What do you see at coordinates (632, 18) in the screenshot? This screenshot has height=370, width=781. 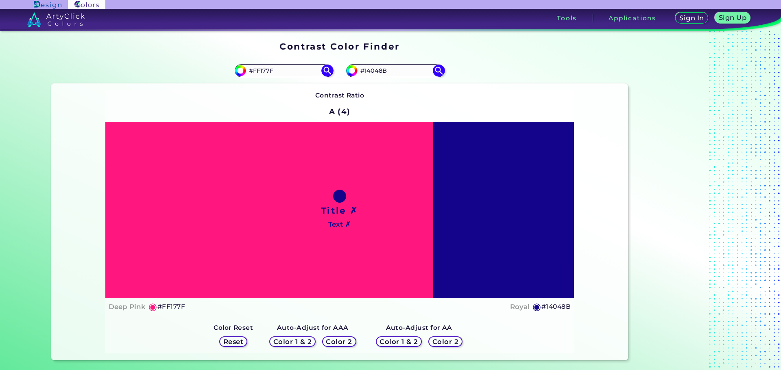 I see `h3: Applications` at bounding box center [632, 18].